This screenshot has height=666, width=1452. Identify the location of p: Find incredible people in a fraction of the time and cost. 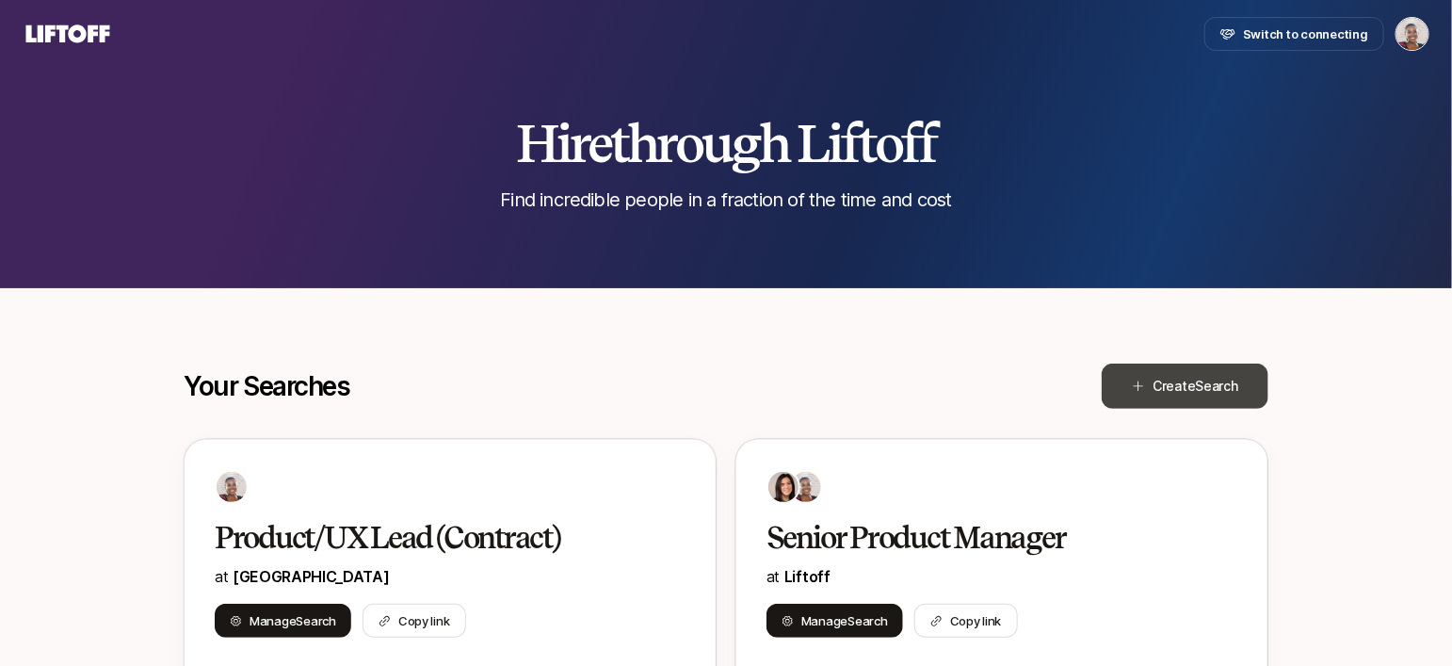
(725, 200).